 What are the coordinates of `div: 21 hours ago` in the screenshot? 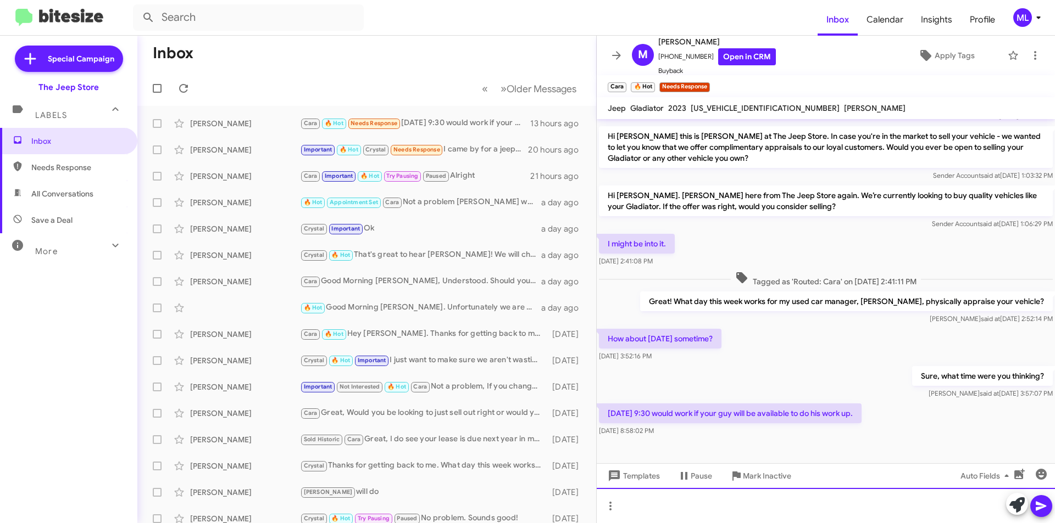 It's located at (559, 176).